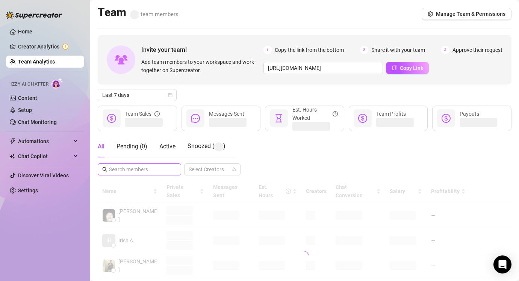  Describe the element at coordinates (105, 169) in the screenshot. I see `span: search` at that location.